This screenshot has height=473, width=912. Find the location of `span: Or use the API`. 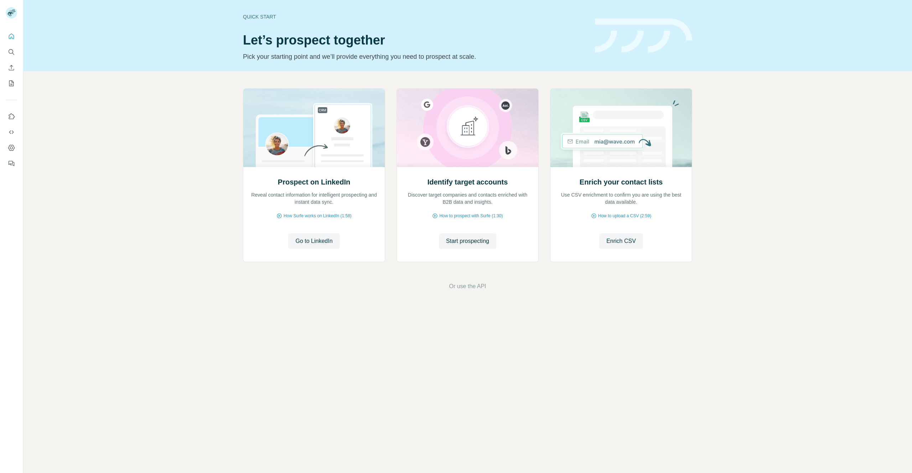

span: Or use the API is located at coordinates (468, 287).